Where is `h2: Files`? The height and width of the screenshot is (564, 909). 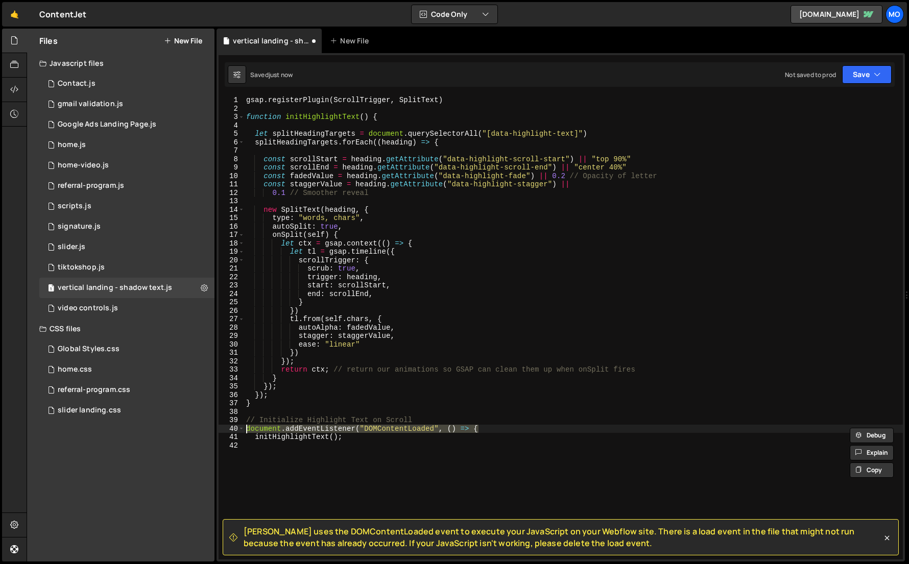 h2: Files is located at coordinates (49, 41).